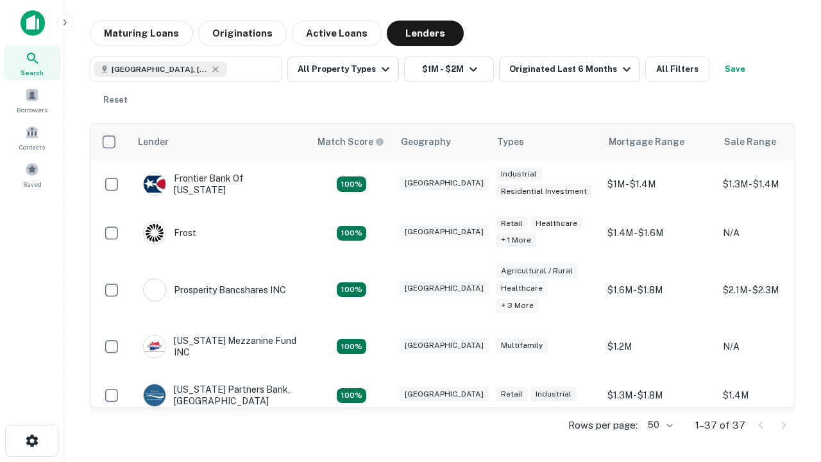 Image resolution: width=821 pixels, height=462 pixels. What do you see at coordinates (169, 233) in the screenshot?
I see `div: Frost` at bounding box center [169, 233].